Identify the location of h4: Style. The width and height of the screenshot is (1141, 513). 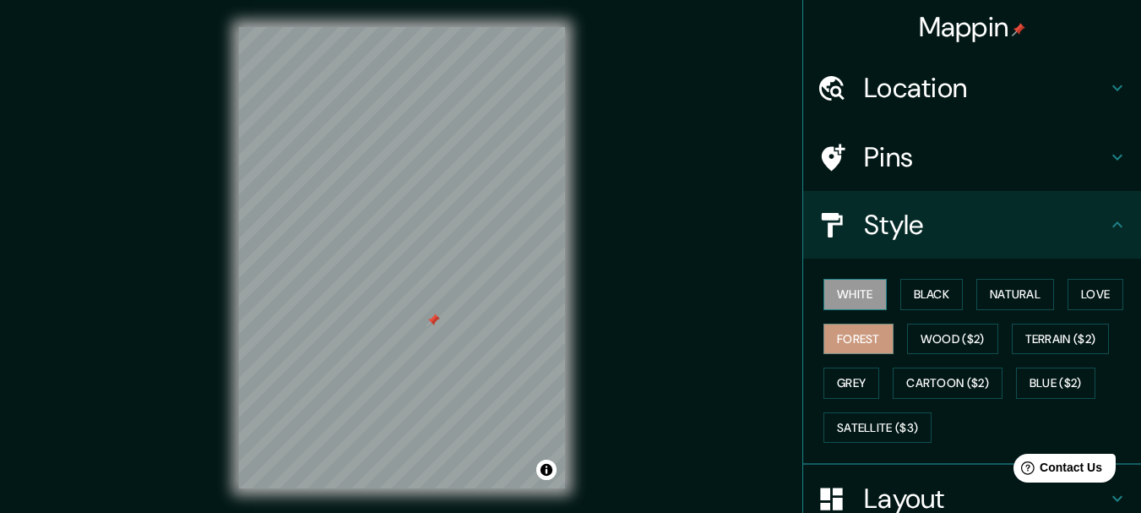
(986, 225).